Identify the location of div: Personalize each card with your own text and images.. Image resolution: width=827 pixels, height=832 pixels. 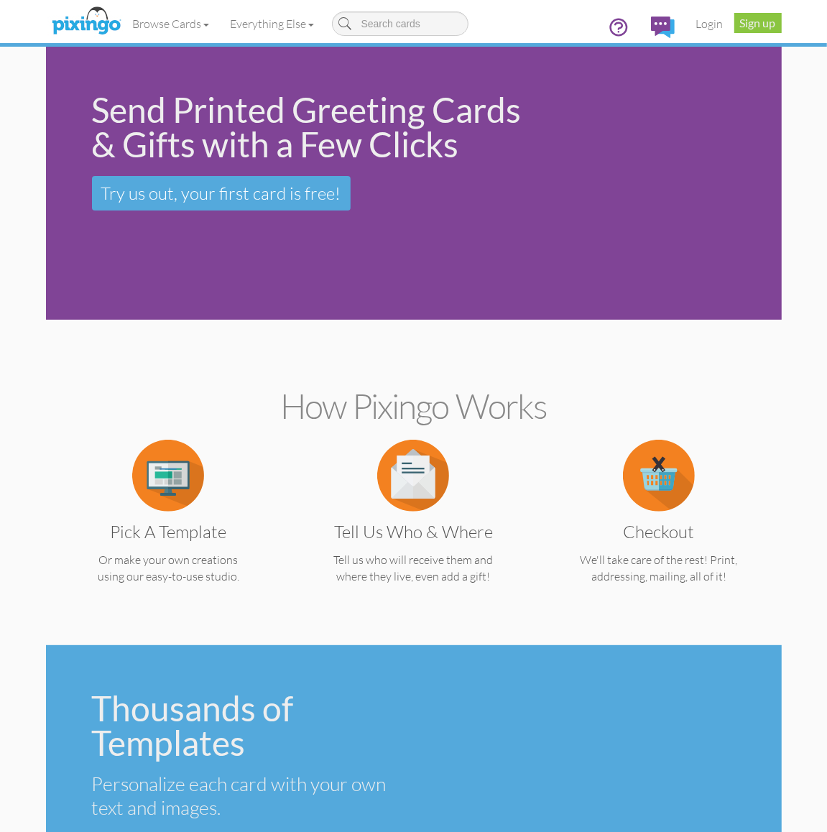
(247, 796).